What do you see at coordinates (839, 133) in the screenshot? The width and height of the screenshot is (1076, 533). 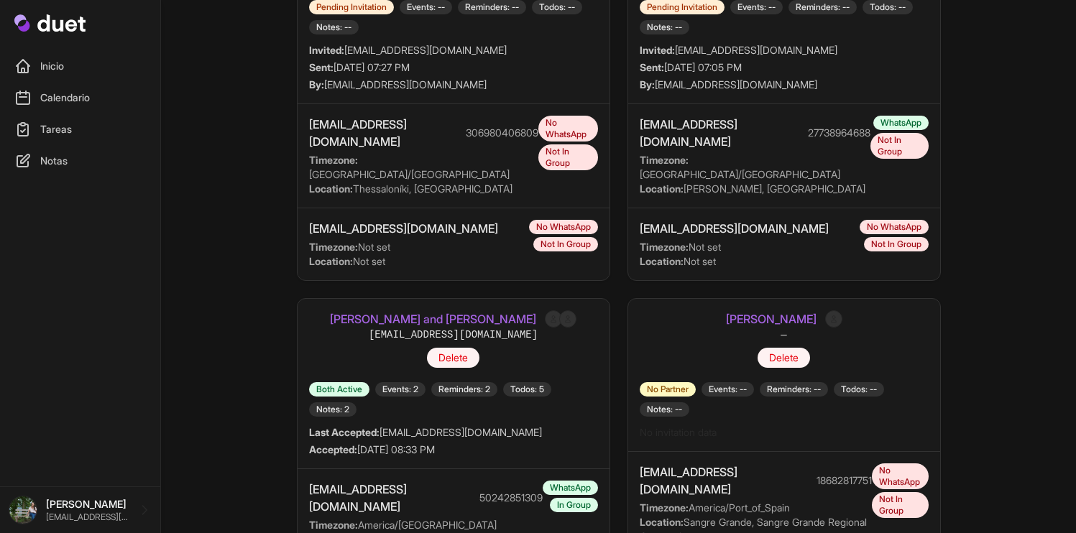 I see `div: 27738964688` at bounding box center [839, 133].